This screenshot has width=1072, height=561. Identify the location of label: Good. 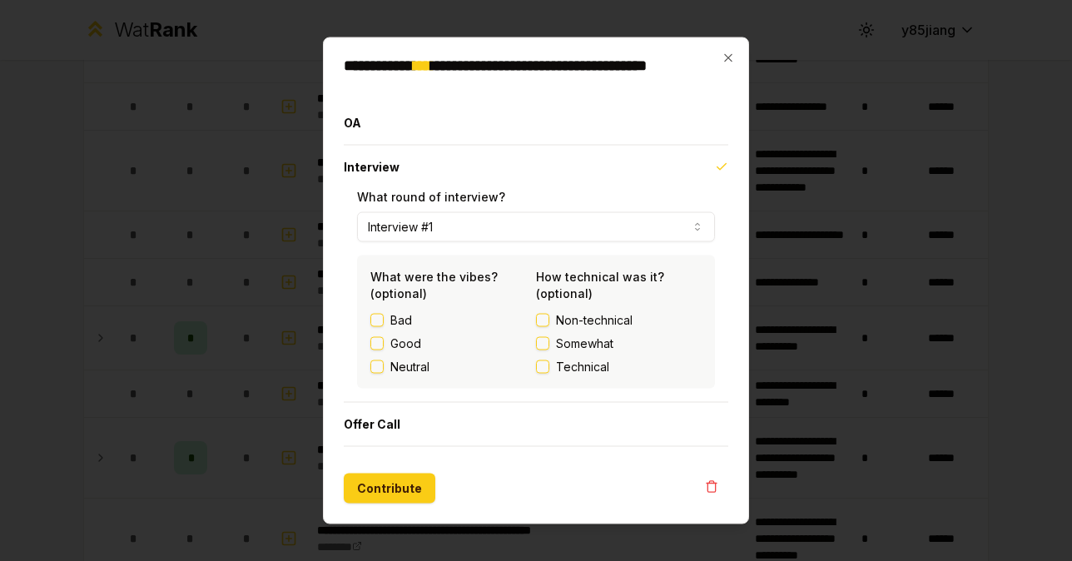
(405, 344).